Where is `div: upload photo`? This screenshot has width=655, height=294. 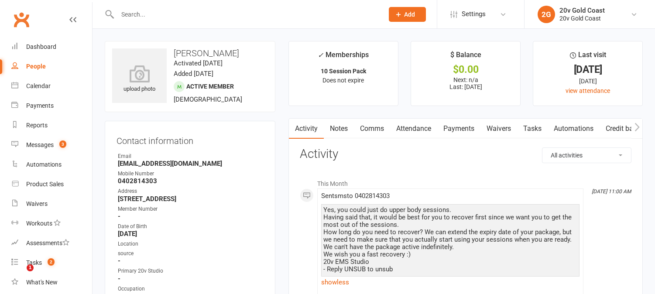
div: upload photo is located at coordinates (139, 79).